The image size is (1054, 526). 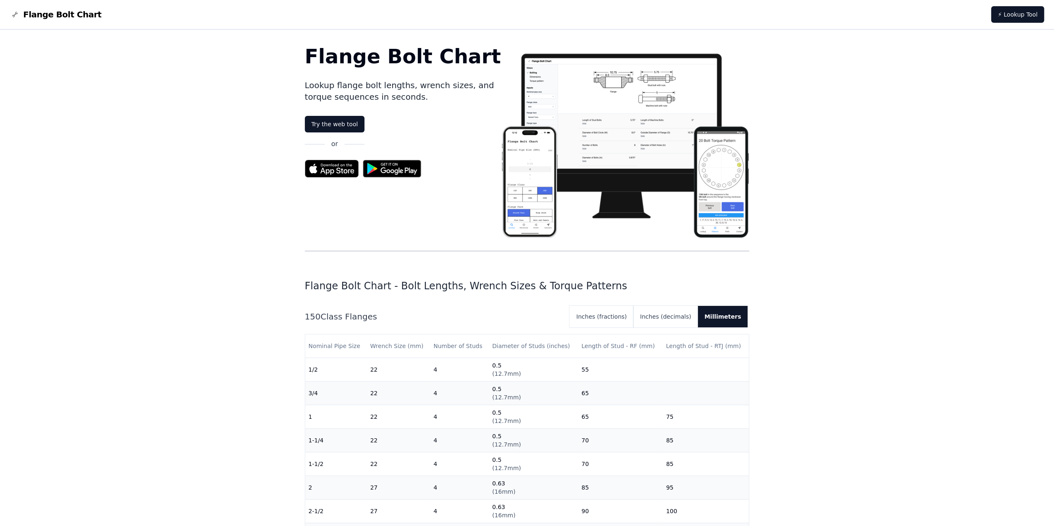 What do you see at coordinates (332, 169) in the screenshot?
I see `img: App Store badge for the Flange Bolt Chart app` at bounding box center [332, 169].